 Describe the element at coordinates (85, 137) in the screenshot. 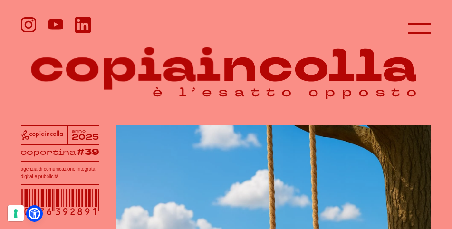

I see `tspan: 2025` at that location.